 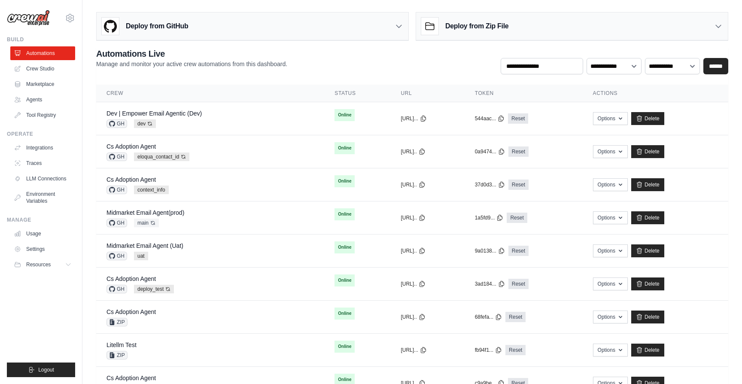 I want to click on button: 3ad184..., so click(x=490, y=284).